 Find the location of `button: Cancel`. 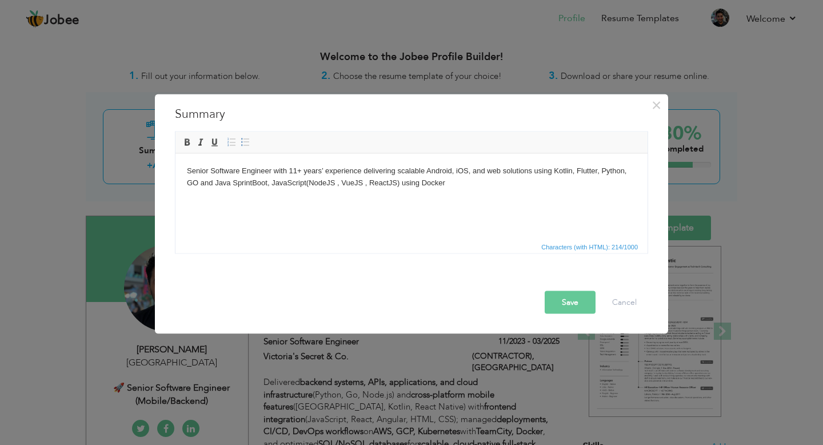

button: Cancel is located at coordinates (624, 302).